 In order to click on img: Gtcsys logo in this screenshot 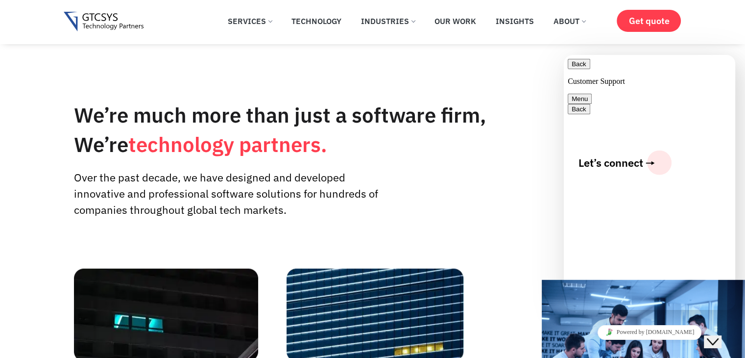, I will do `click(103, 22)`.